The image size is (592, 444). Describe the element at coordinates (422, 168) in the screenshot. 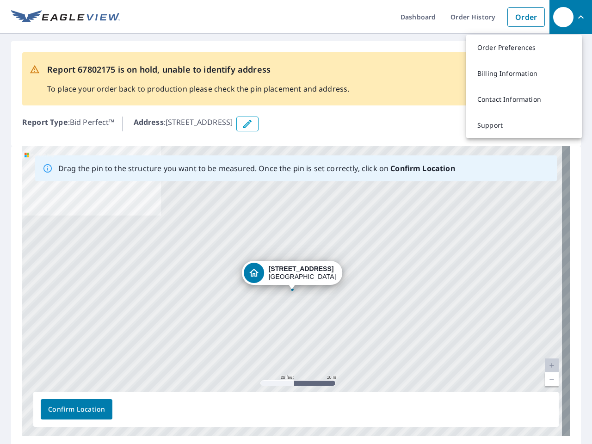

I see `b: Confirm Location` at that location.